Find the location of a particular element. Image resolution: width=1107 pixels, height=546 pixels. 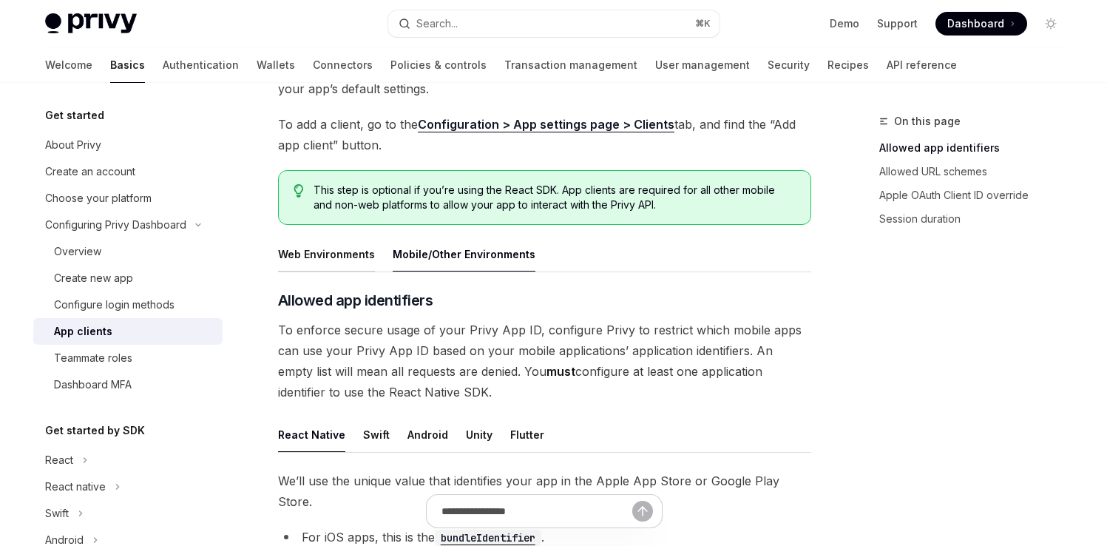

div: React is located at coordinates (59, 460).